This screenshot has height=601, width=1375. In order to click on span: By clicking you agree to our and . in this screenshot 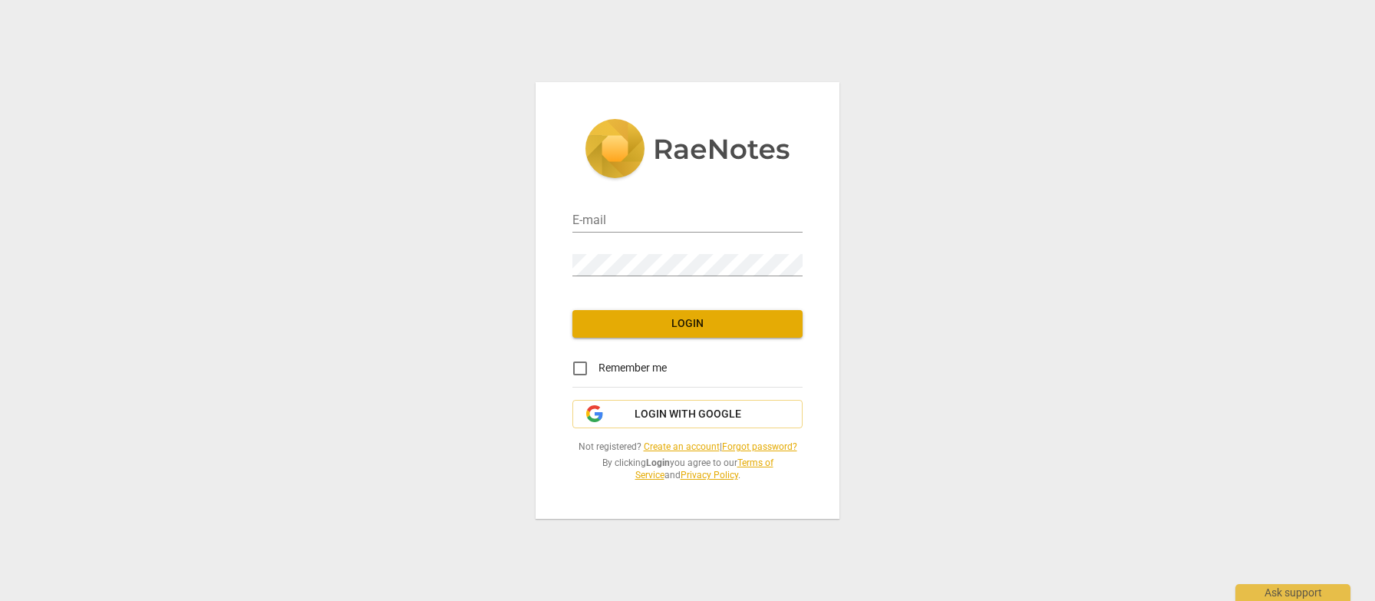, I will do `click(687, 469)`.